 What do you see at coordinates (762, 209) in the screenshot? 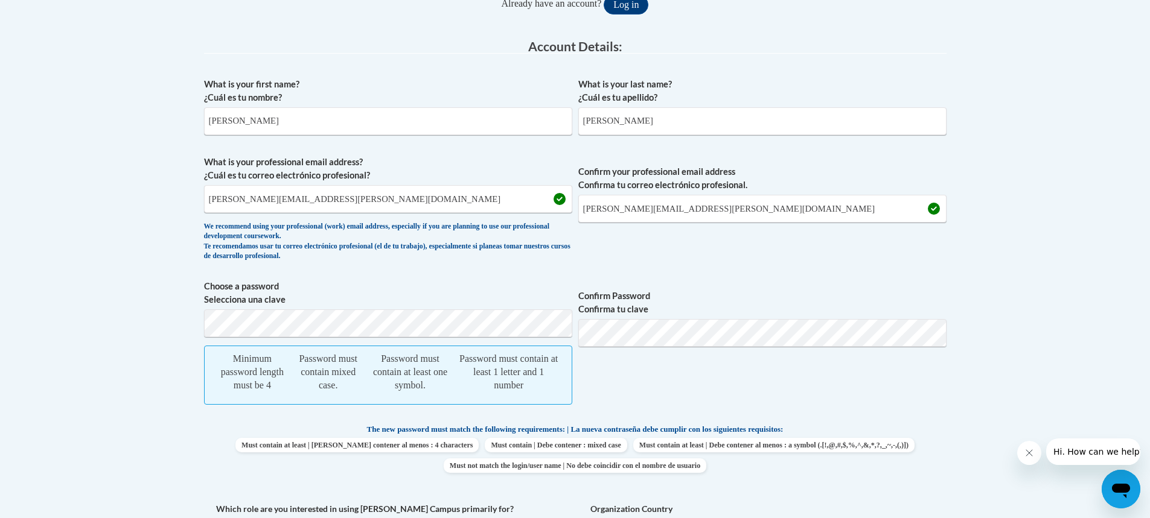
I see `input: Required` at bounding box center [762, 209].